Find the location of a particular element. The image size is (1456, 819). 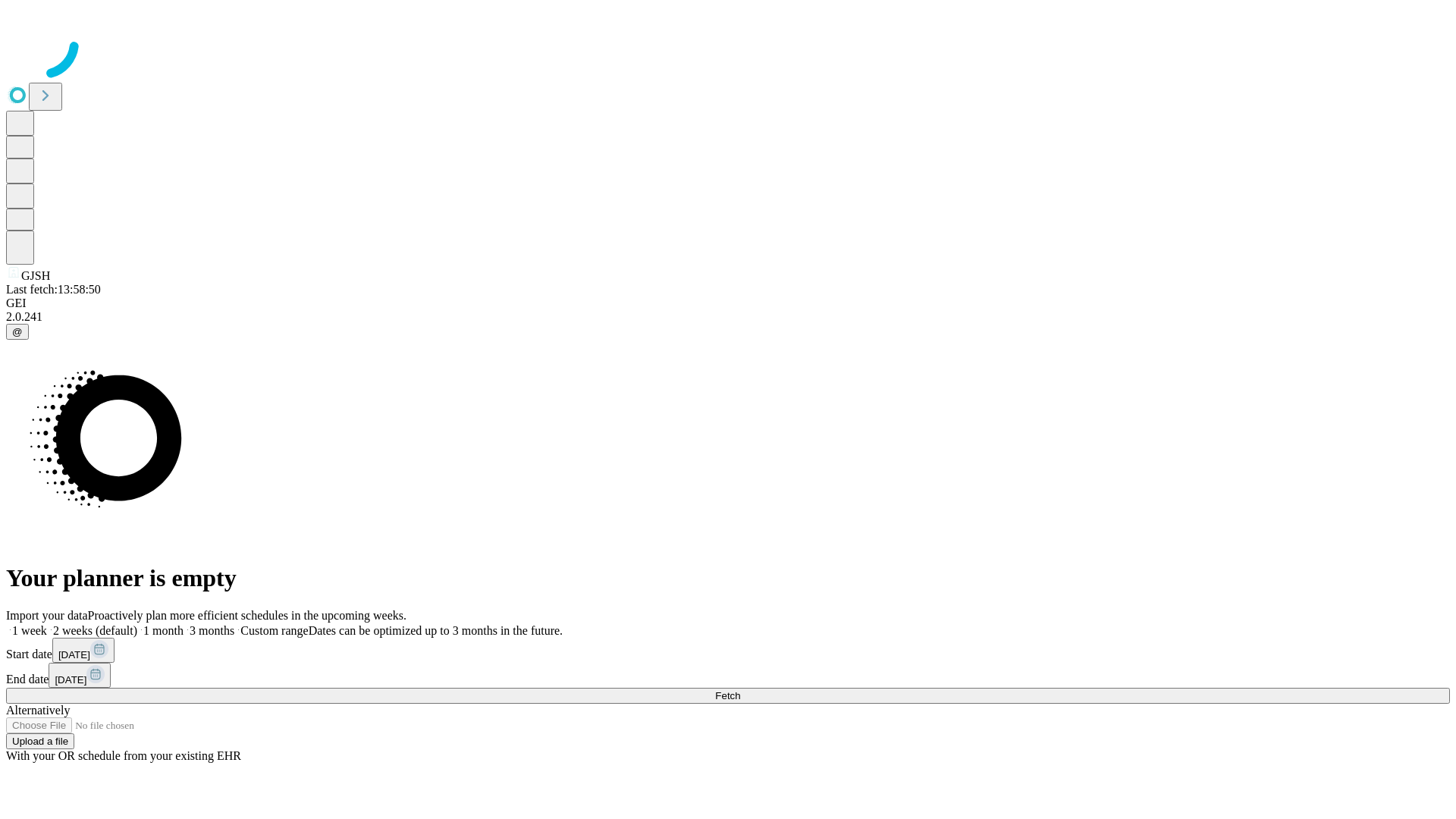

span: Import your data is located at coordinates (47, 615).